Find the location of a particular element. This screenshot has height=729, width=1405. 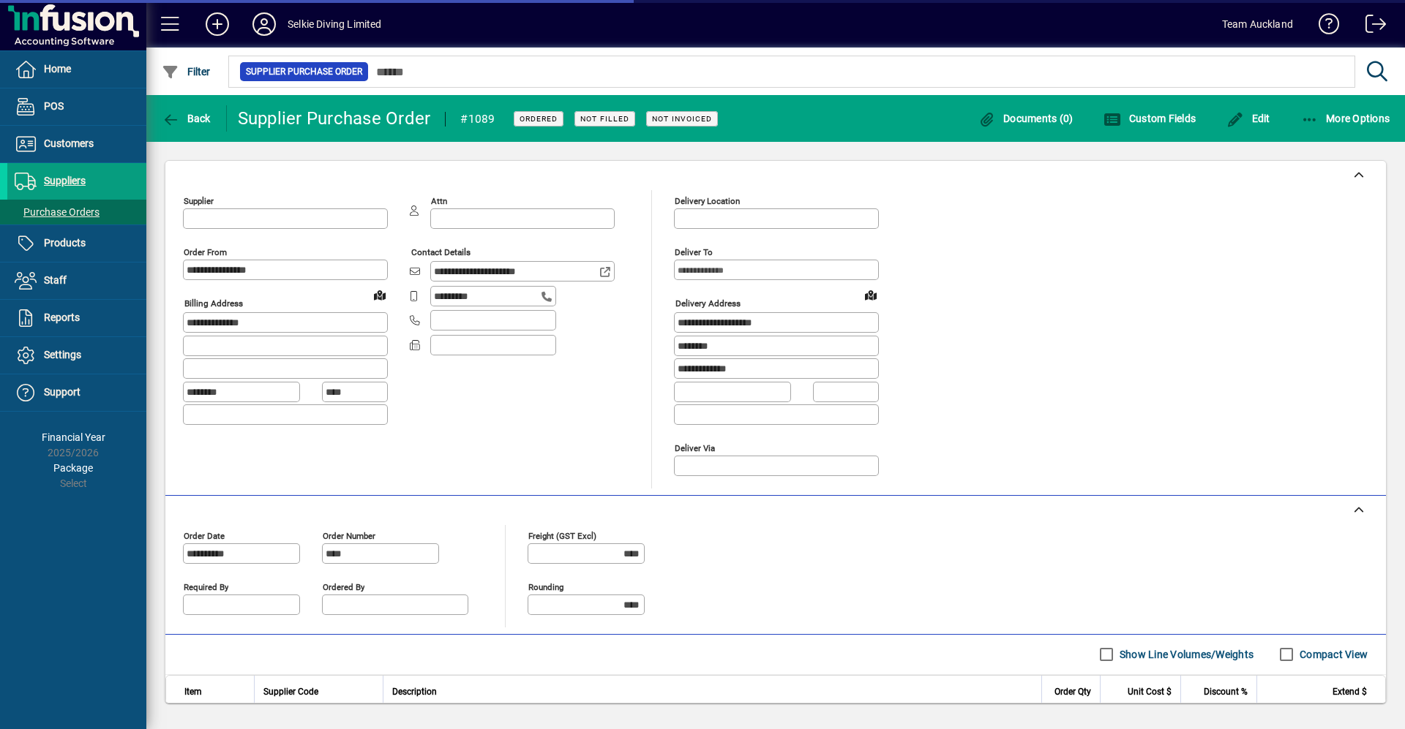

a: Purchase Orders is located at coordinates (77, 212).